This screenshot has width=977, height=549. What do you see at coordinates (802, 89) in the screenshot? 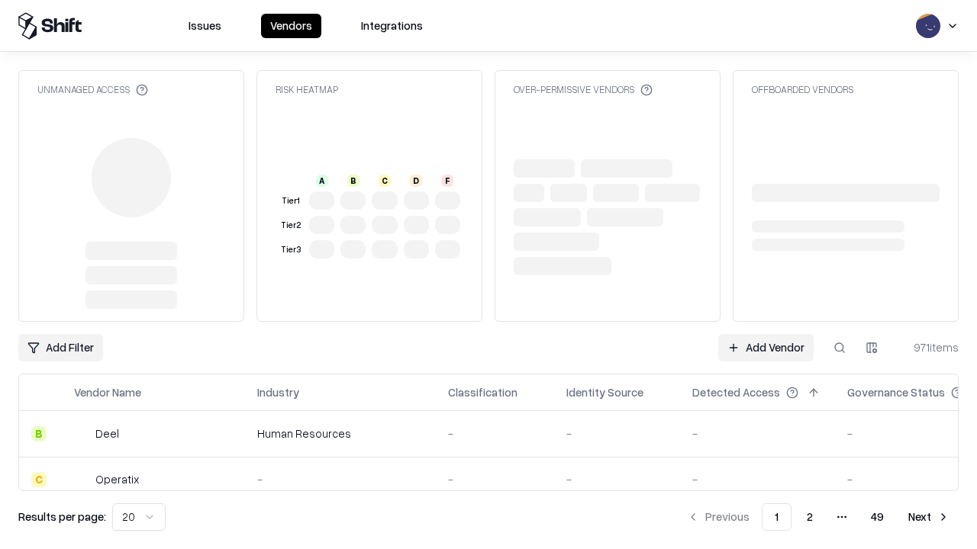
I see `div: Offboarded Vendors` at bounding box center [802, 89].